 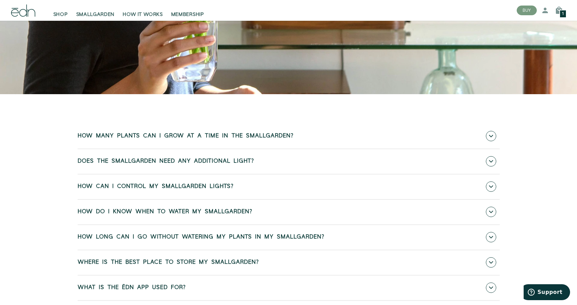 I want to click on a: What is the ēdn app used for?, so click(x=289, y=288).